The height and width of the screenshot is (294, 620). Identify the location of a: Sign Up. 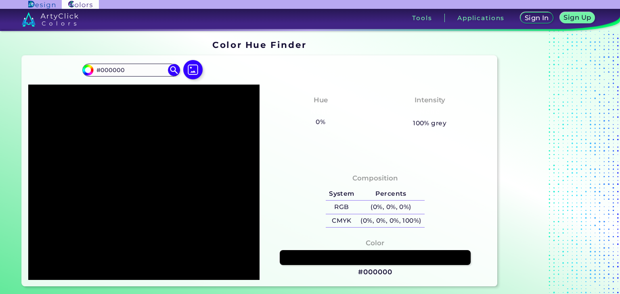
(577, 18).